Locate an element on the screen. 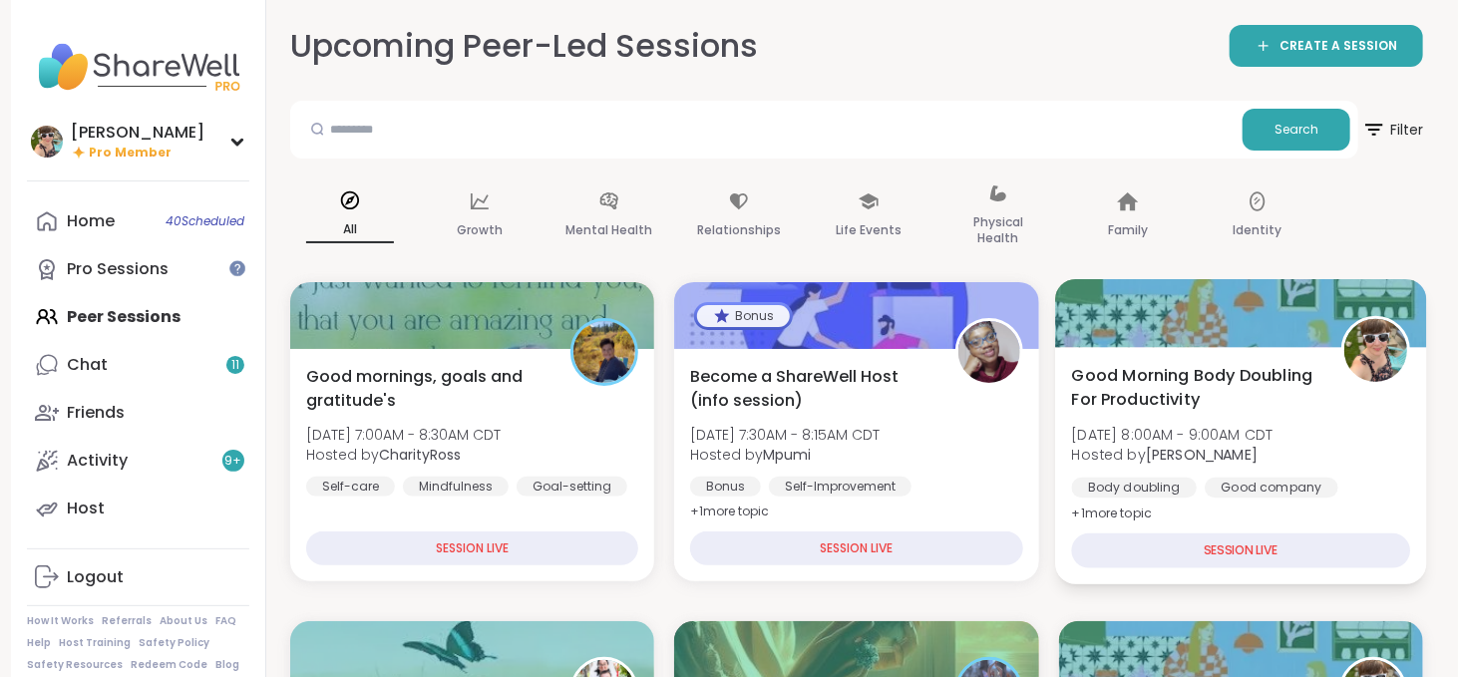  a: About Us is located at coordinates (183, 621).